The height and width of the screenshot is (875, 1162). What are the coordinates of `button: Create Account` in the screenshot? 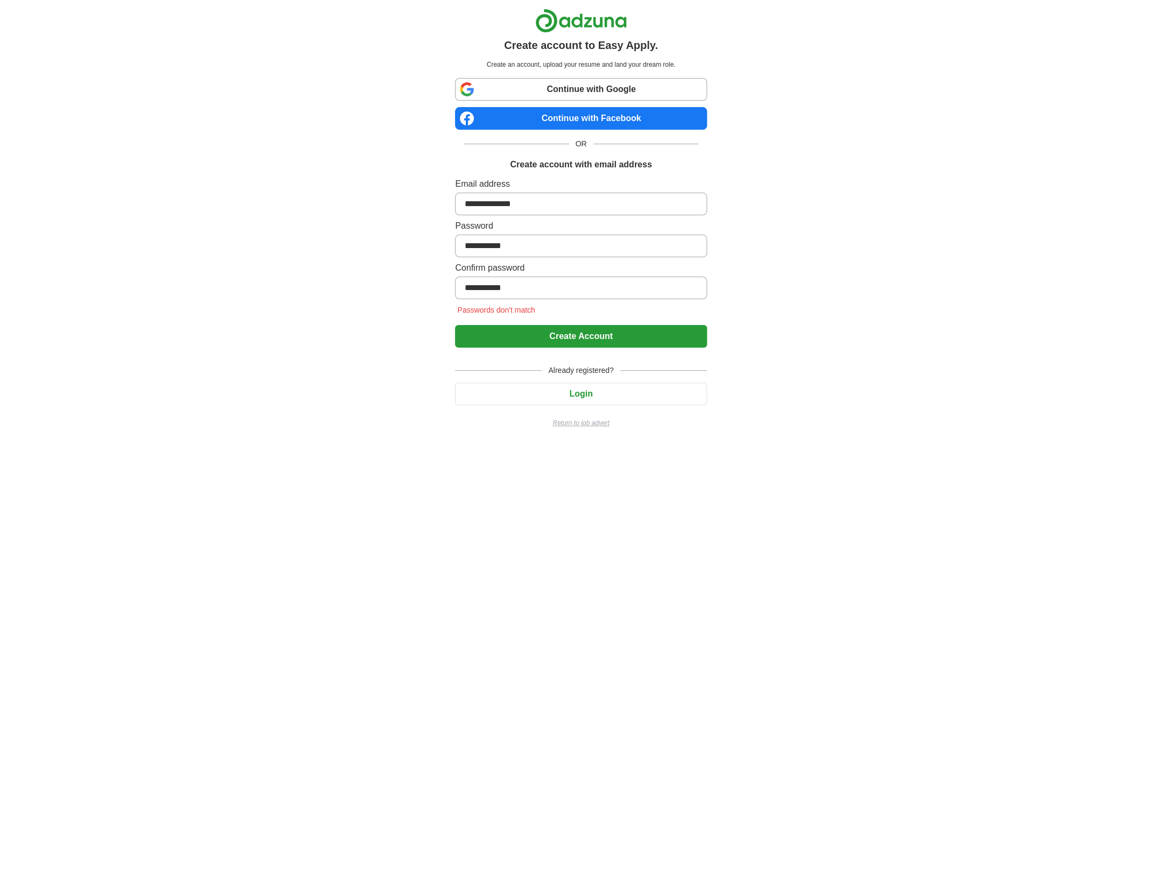 It's located at (580, 336).